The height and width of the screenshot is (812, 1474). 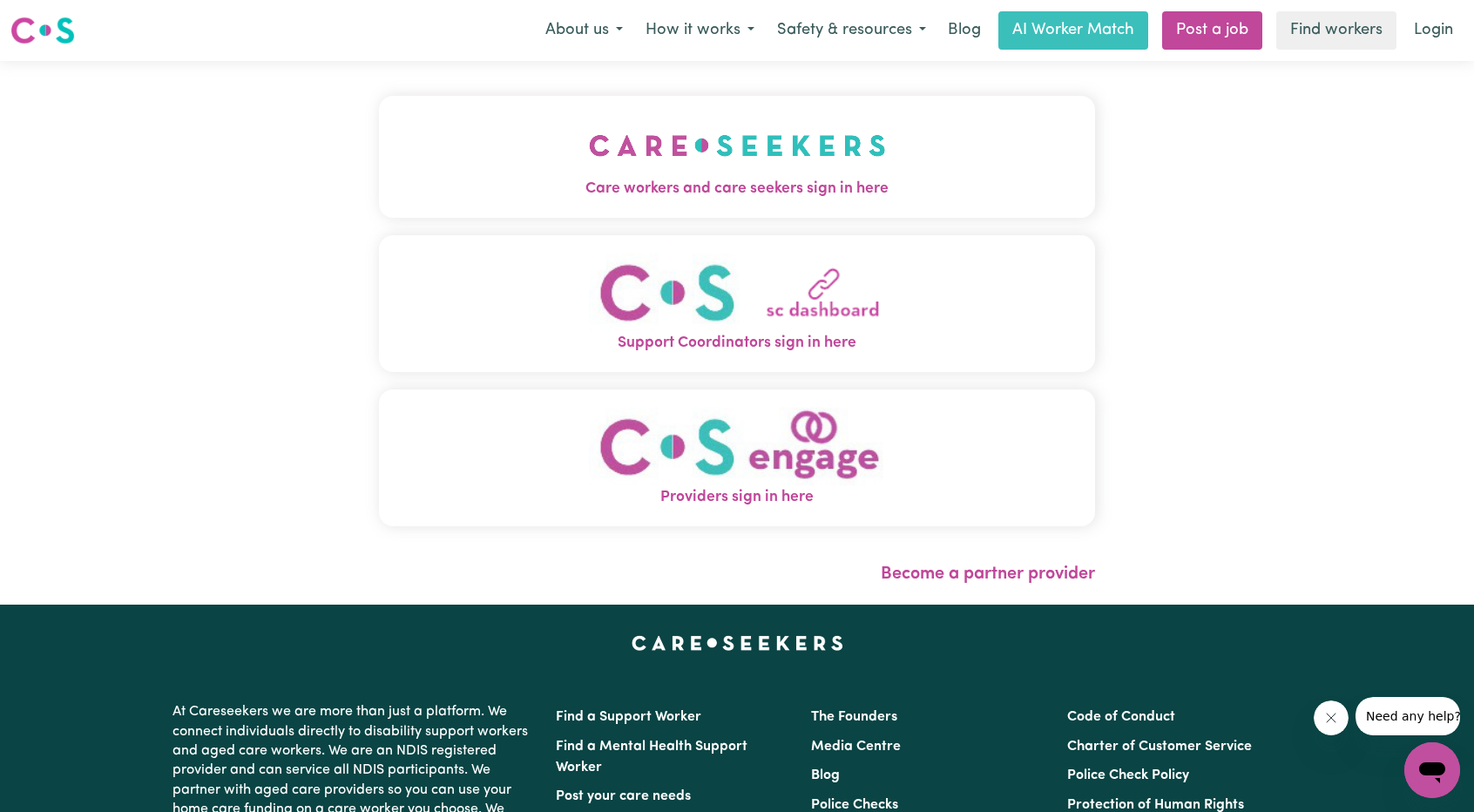 I want to click on a: Code of Conduct, so click(x=1122, y=717).